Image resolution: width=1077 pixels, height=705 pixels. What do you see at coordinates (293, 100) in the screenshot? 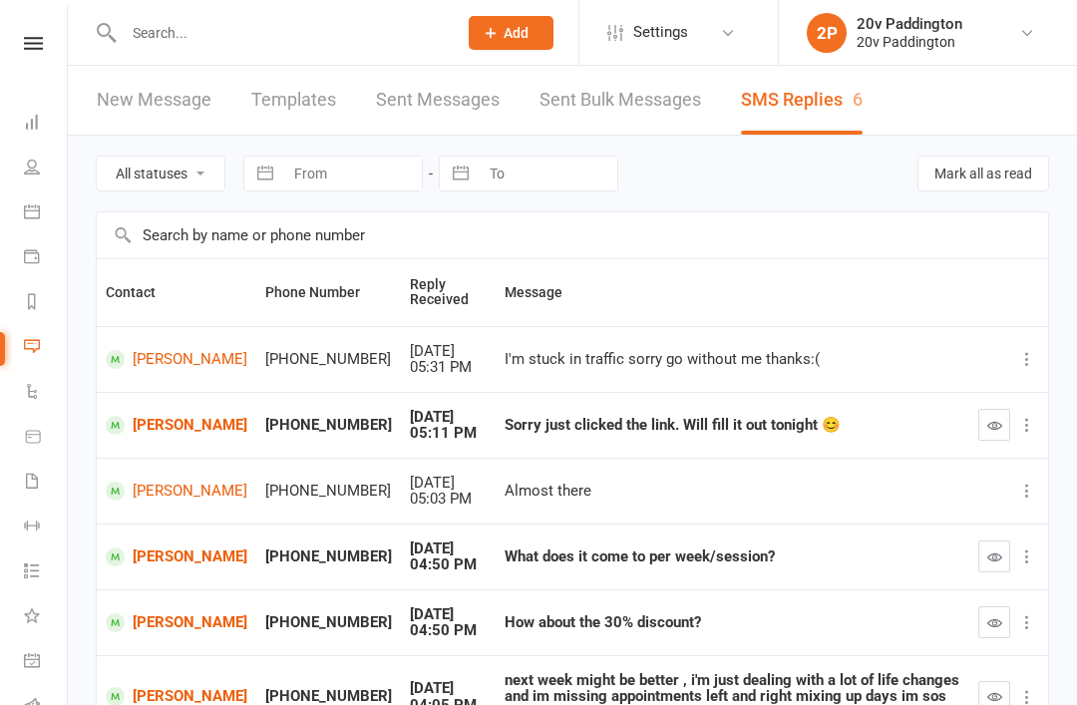
I see `a: Templates` at bounding box center [293, 100].